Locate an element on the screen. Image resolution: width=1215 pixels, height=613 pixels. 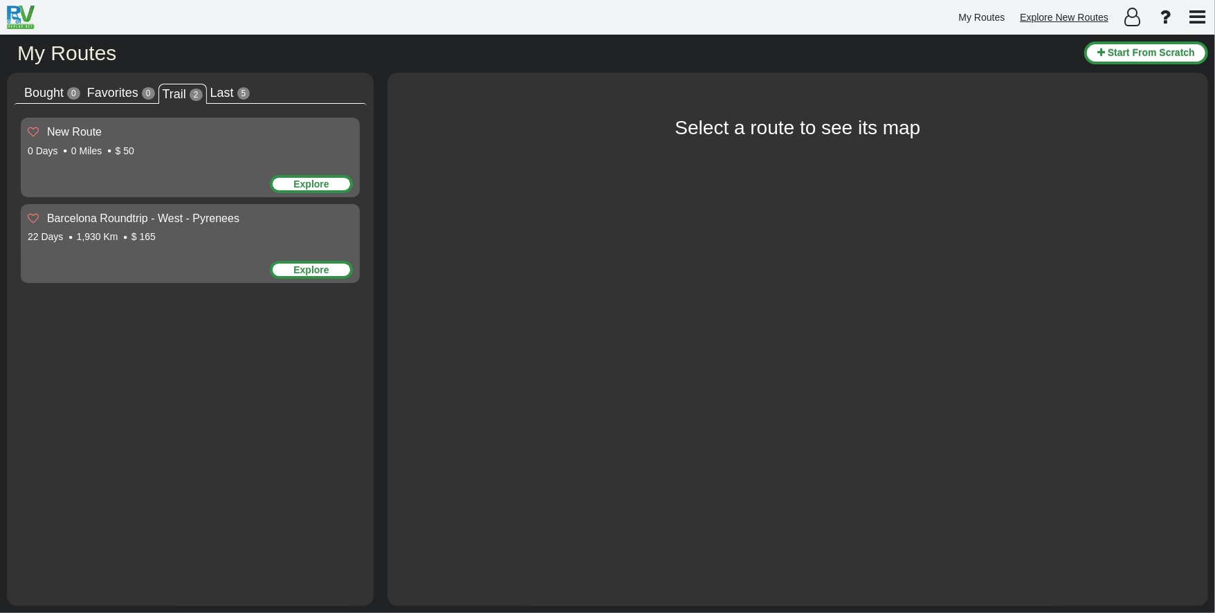
span: 1,930 Km is located at coordinates (98, 237).